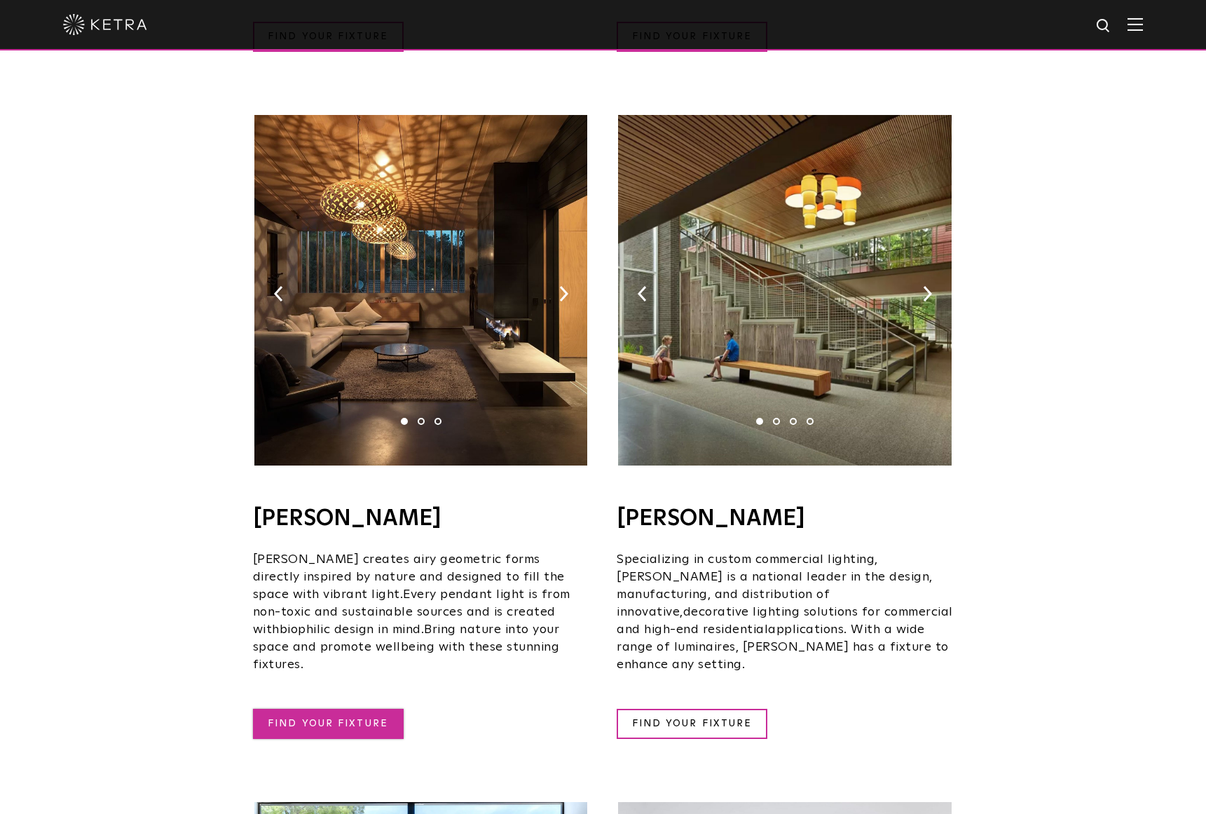  Describe the element at coordinates (407, 647) in the screenshot. I see `span: Bring nature into your space and promote wellbeing with these stunning fixtures.` at that location.